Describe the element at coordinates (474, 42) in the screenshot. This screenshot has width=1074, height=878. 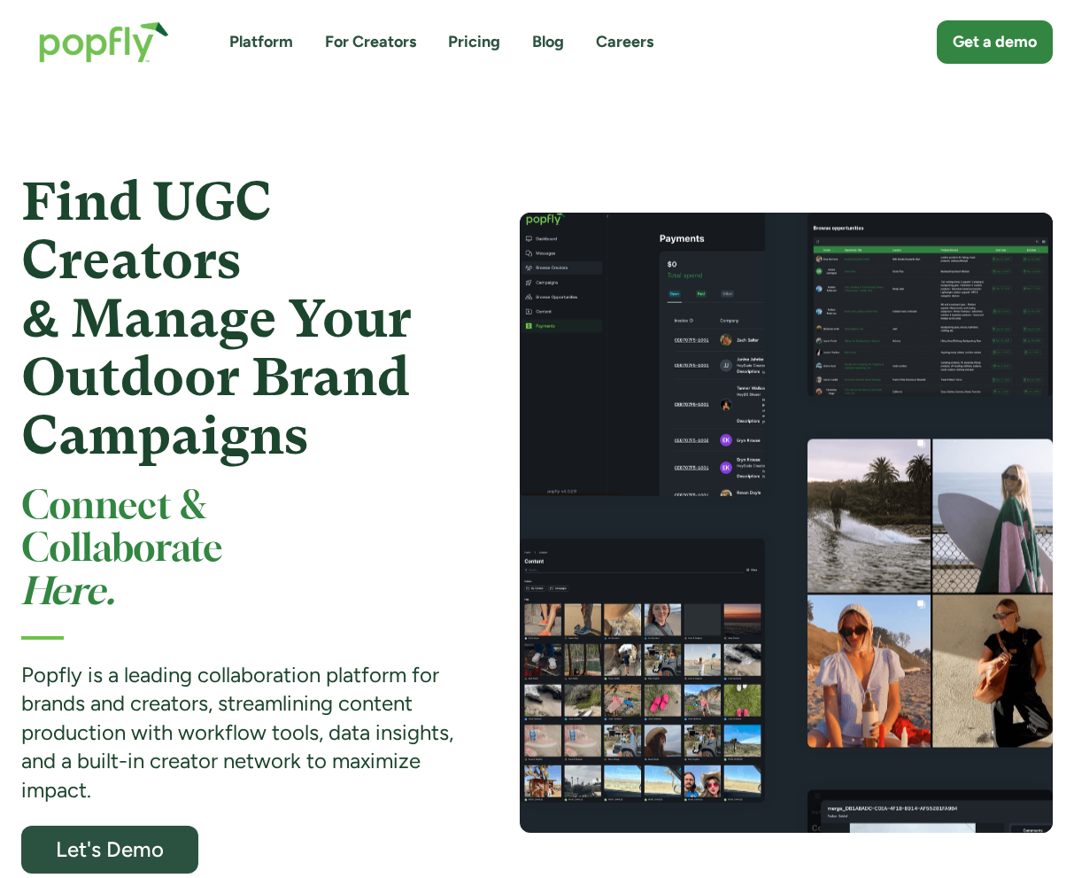
I see `a: Pricing` at that location.